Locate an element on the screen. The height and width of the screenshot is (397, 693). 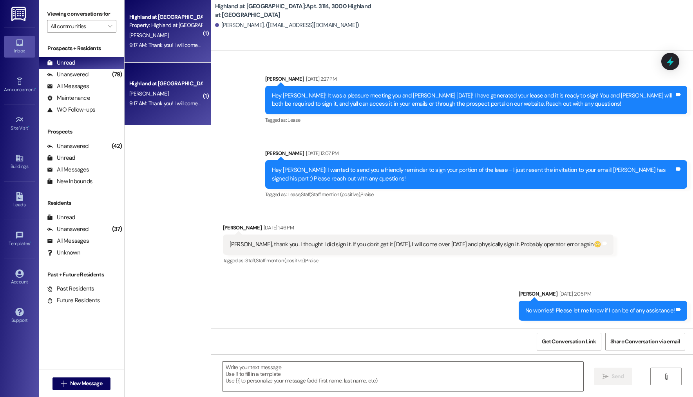
span: Send is located at coordinates (618, 377).